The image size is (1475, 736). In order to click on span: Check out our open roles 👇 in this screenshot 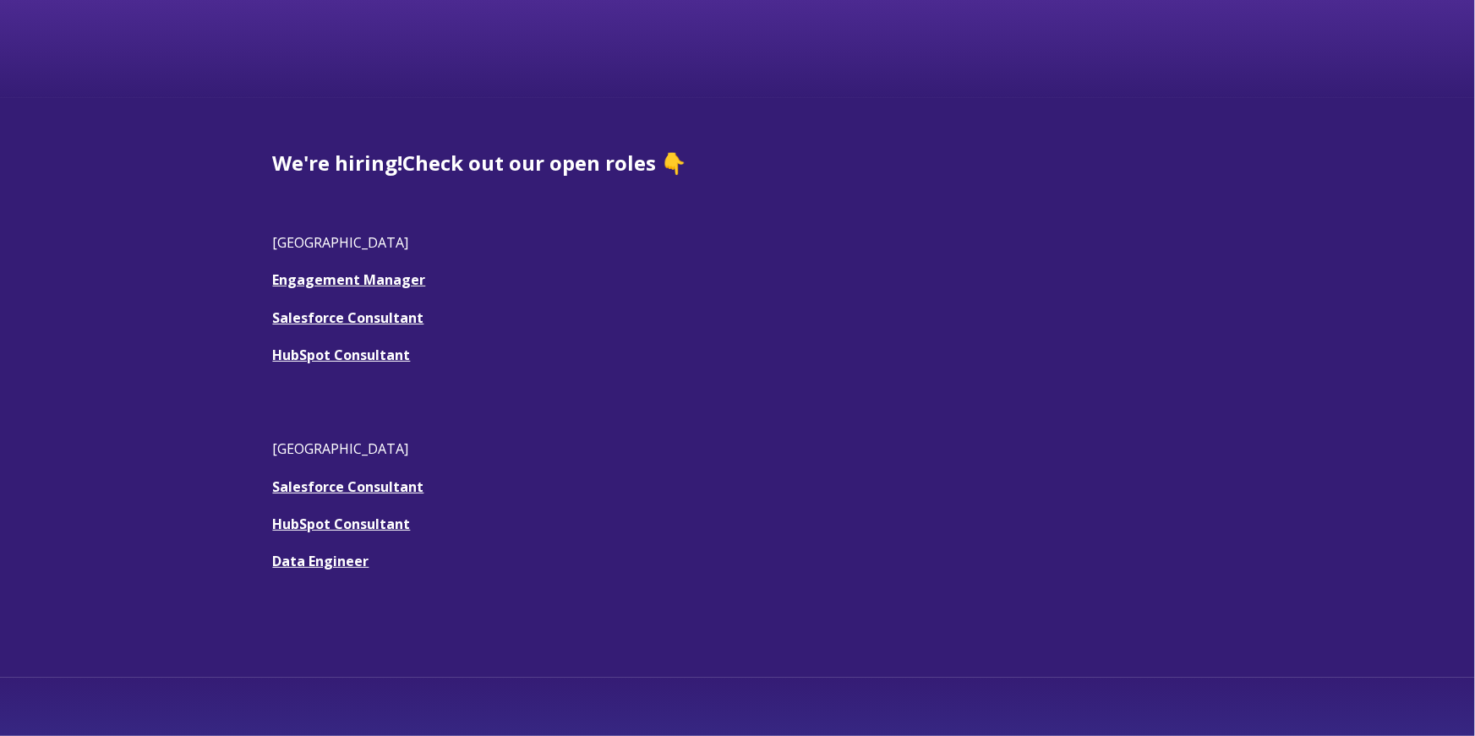, I will do `click(545, 162)`.